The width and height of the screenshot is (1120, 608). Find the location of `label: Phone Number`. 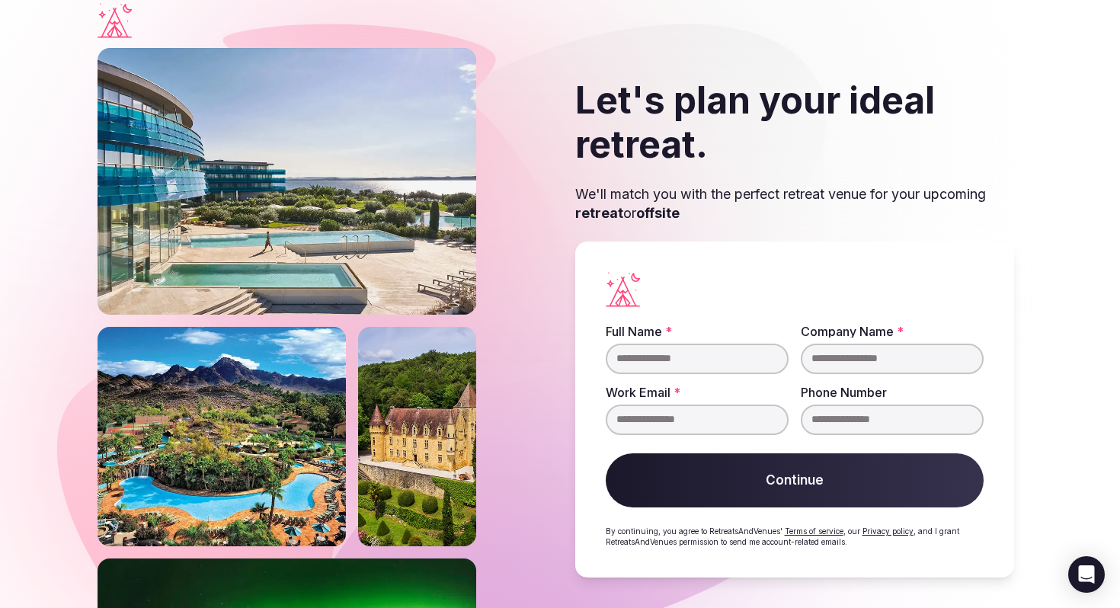

label: Phone Number is located at coordinates (892, 392).